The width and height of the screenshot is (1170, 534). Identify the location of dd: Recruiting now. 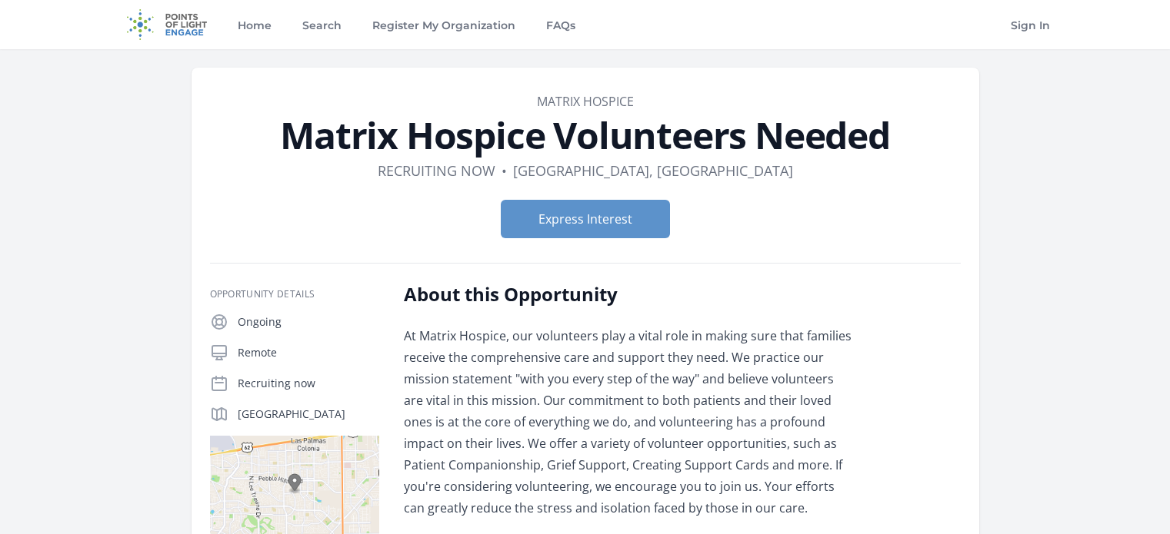
(436, 171).